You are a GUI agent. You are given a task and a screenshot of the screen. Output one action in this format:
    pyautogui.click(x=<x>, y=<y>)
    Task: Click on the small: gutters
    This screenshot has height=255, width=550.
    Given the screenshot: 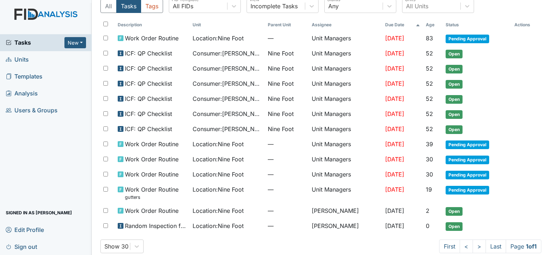 What is the action you would take?
    pyautogui.click(x=151, y=197)
    